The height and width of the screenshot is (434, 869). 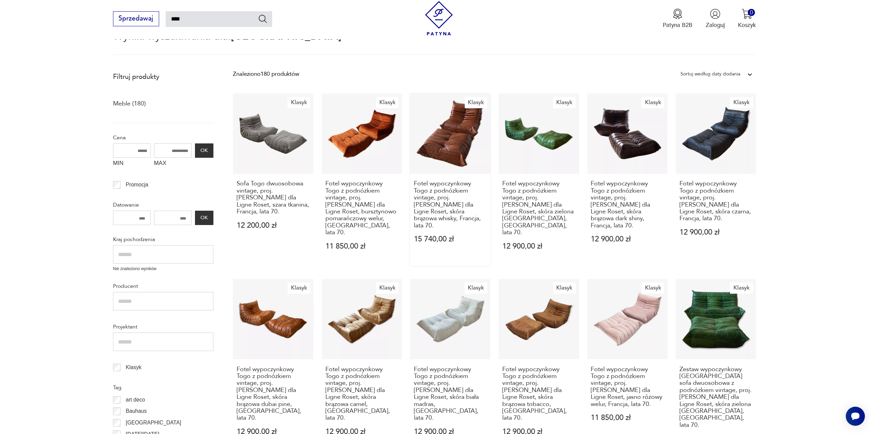 I want to click on a: KlasykFotel wypoczynkowy Togo z podnóżkiem vintage, proj. M. Ducaroy dla Ligne Roset, skóra zielo..., so click(x=539, y=180).